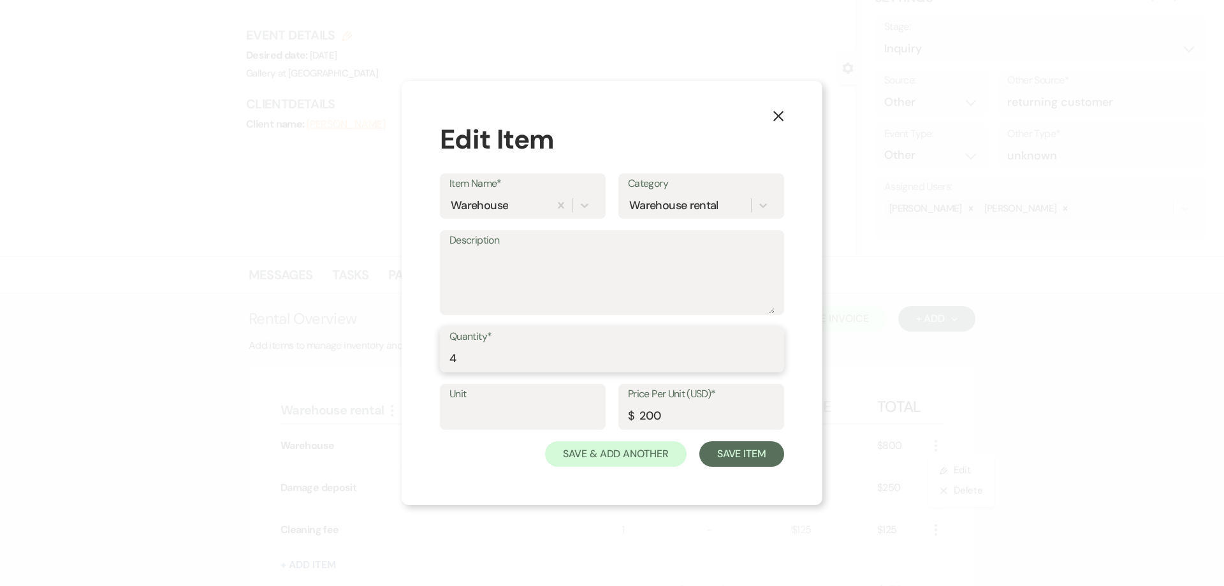 This screenshot has width=1224, height=586. Describe the element at coordinates (674, 205) in the screenshot. I see `div: Warehouse rental` at that location.